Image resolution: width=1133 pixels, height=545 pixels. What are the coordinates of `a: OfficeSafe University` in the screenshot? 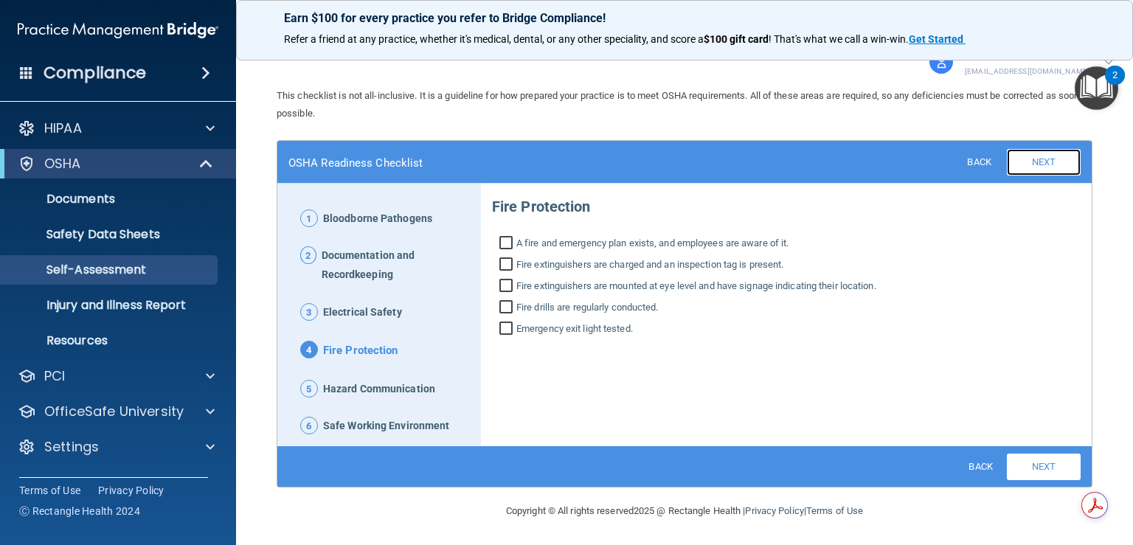 It's located at (116, 411).